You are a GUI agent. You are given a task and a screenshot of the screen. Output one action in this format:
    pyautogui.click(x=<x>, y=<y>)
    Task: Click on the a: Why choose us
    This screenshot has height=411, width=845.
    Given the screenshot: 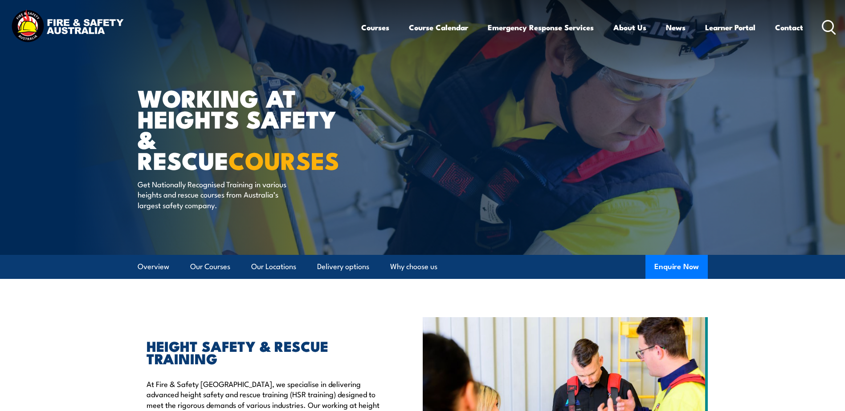 What is the action you would take?
    pyautogui.click(x=414, y=267)
    